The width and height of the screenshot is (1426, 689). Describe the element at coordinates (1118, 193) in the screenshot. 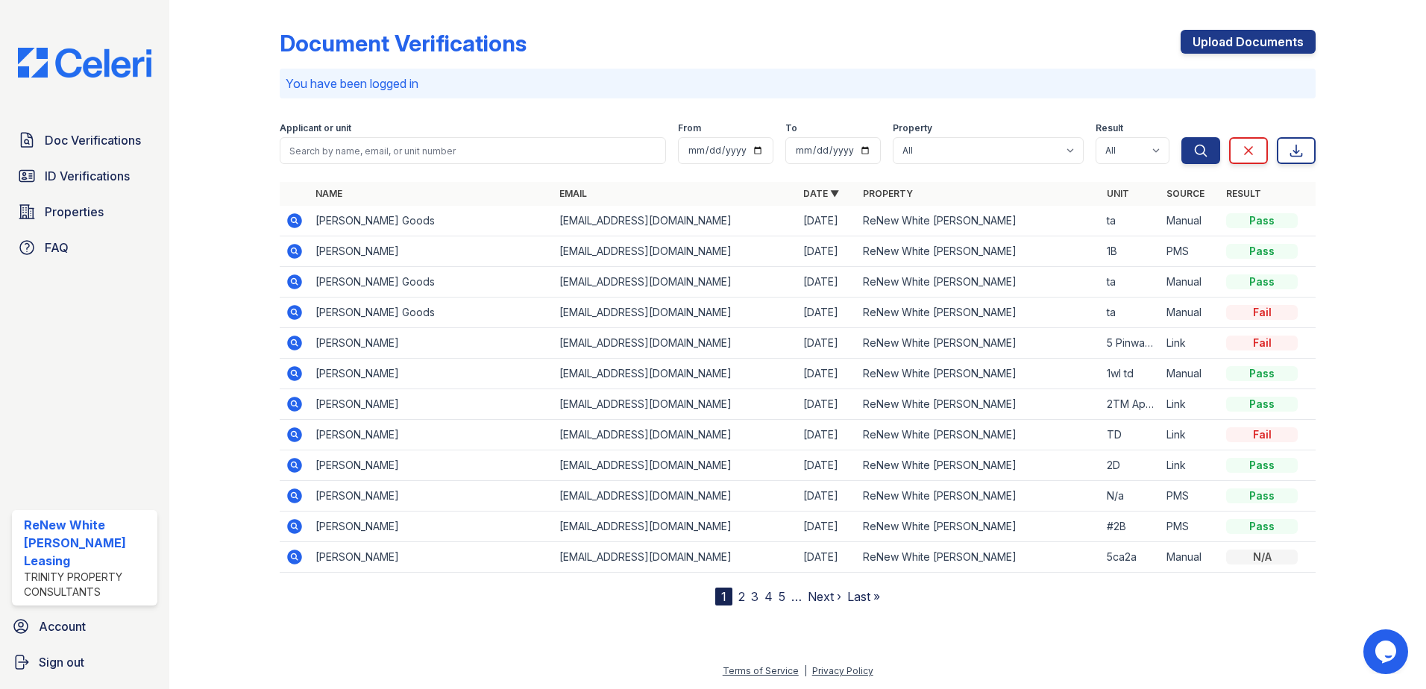

I see `a: Unit` at that location.